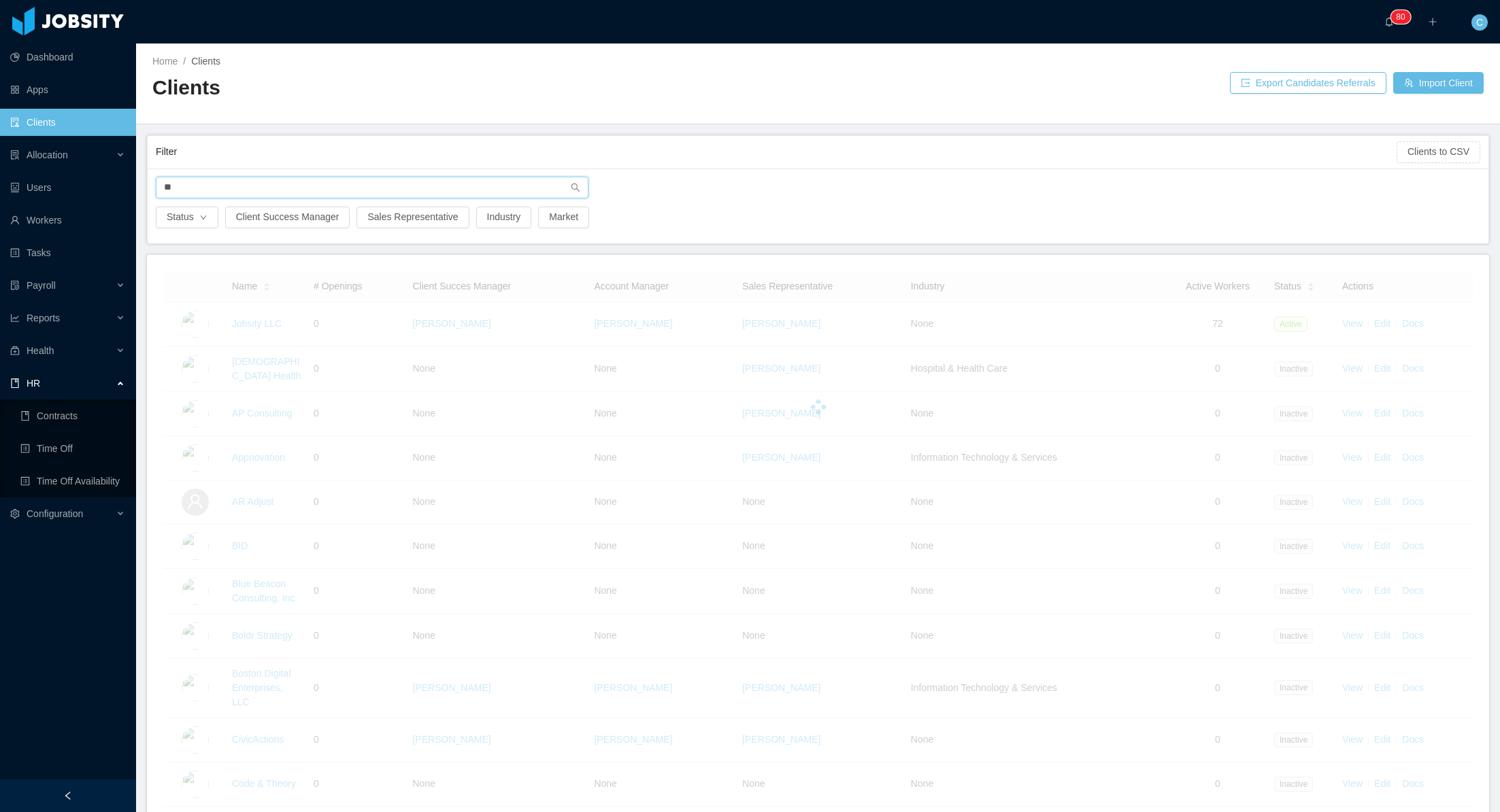 This screenshot has height=812, width=1500. Describe the element at coordinates (15, 383) in the screenshot. I see `i: icon: book` at that location.